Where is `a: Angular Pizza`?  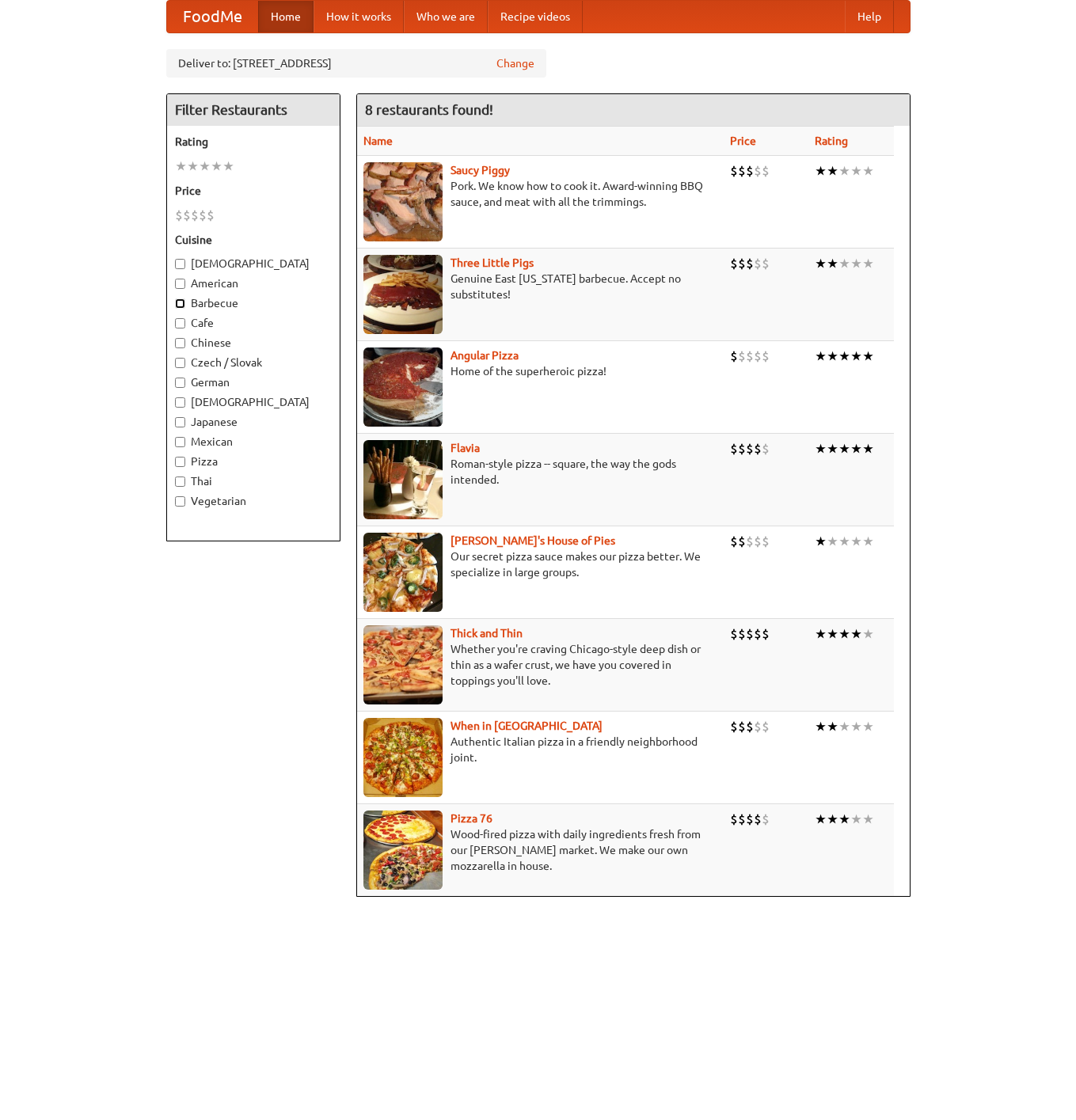 a: Angular Pizza is located at coordinates (484, 356).